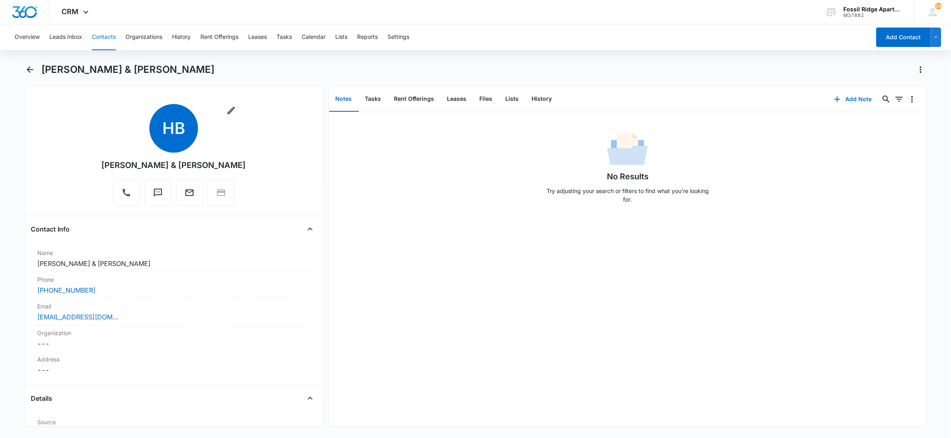 This screenshot has height=438, width=951. I want to click on label: Phone, so click(174, 279).